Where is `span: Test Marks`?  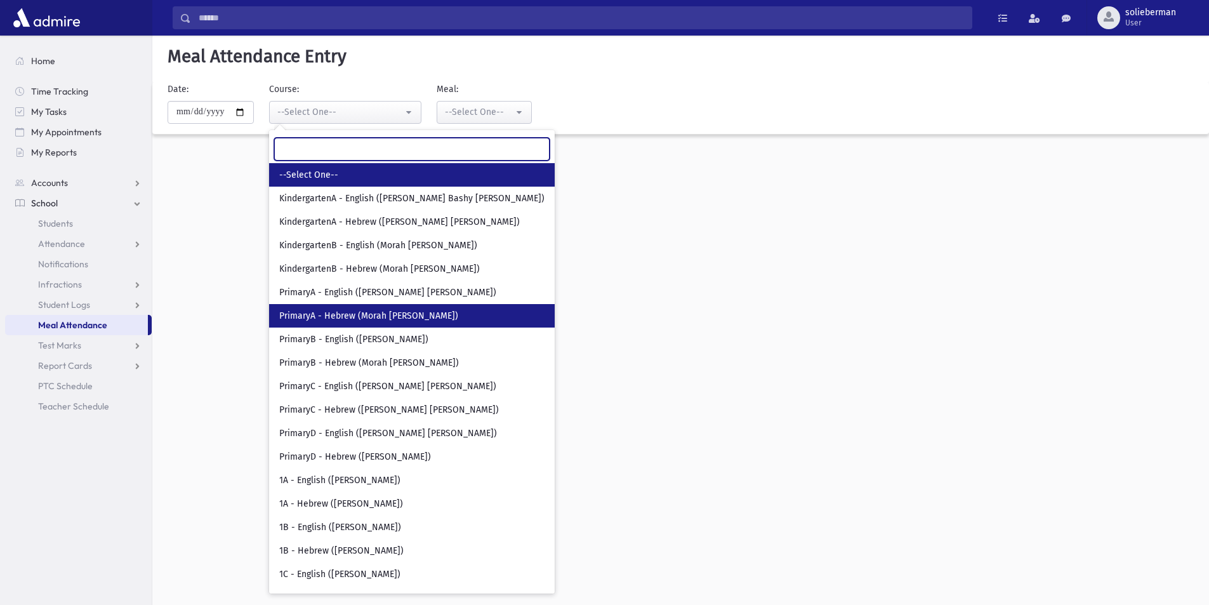 span: Test Marks is located at coordinates (60, 345).